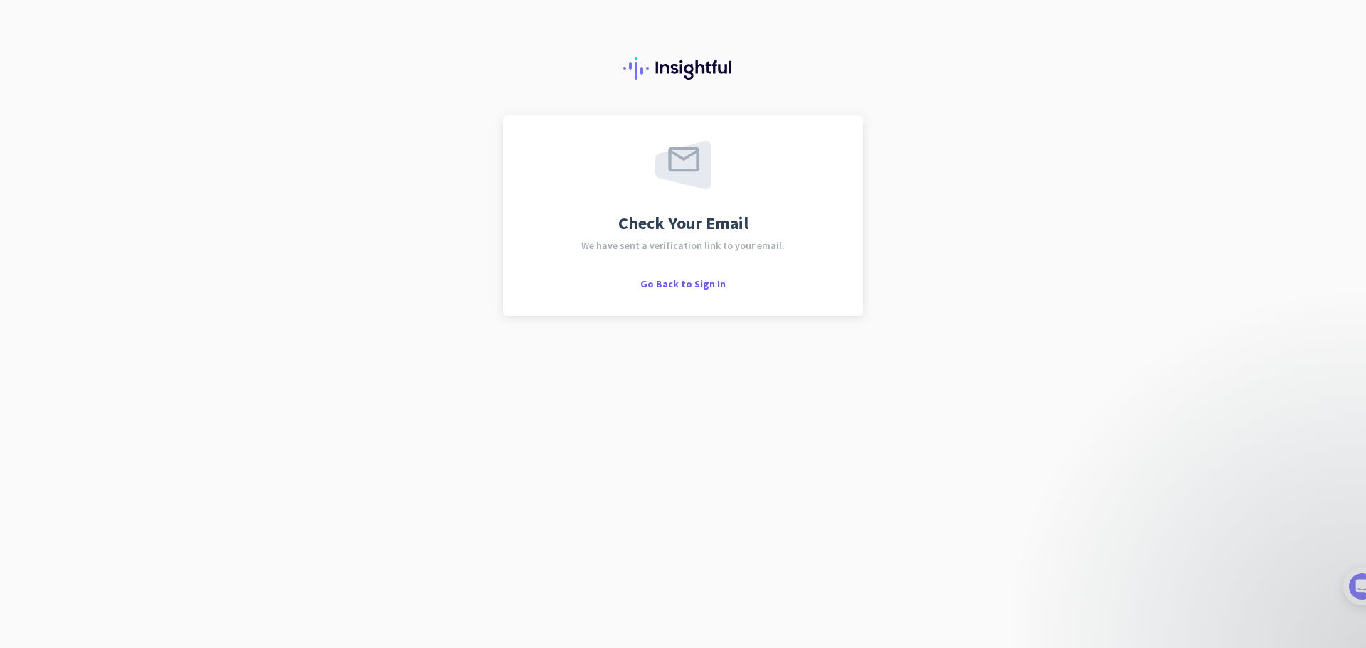  What do you see at coordinates (683, 165) in the screenshot?
I see `img: email-sent` at bounding box center [683, 165].